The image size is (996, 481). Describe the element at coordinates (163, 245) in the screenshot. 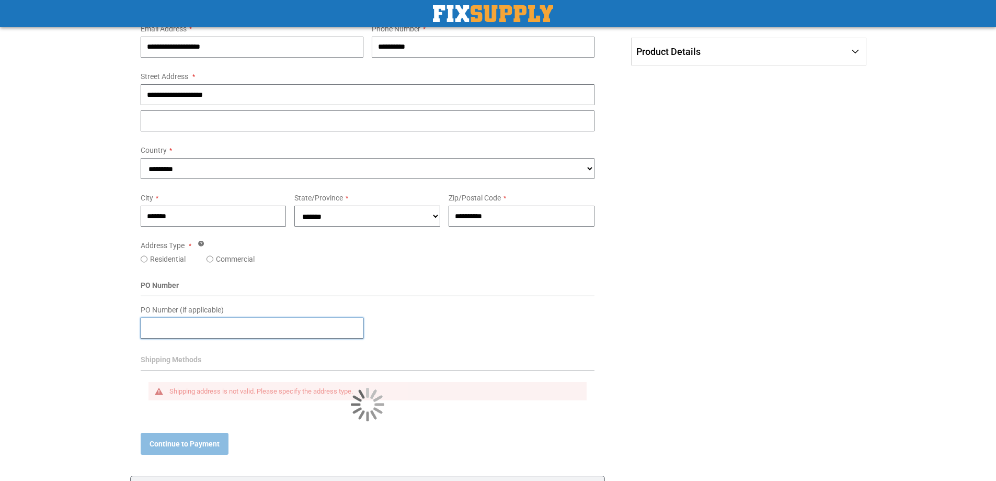

I see `span: Address Type` at that location.